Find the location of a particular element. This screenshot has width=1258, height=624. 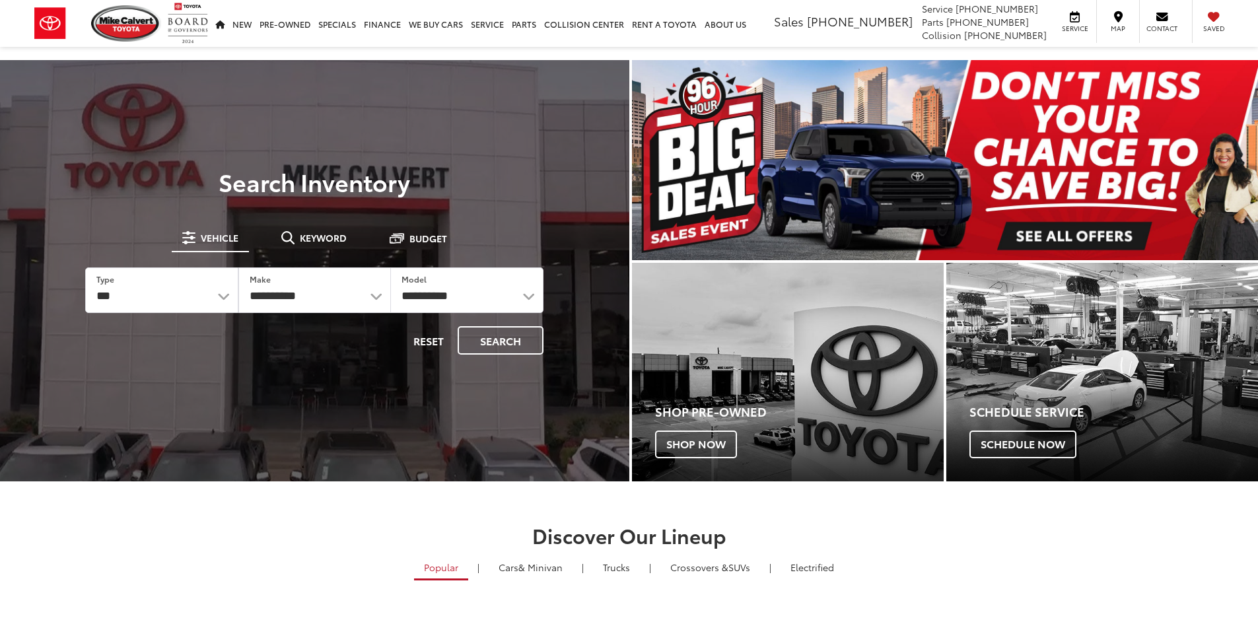

span: Budget is located at coordinates (428, 238).